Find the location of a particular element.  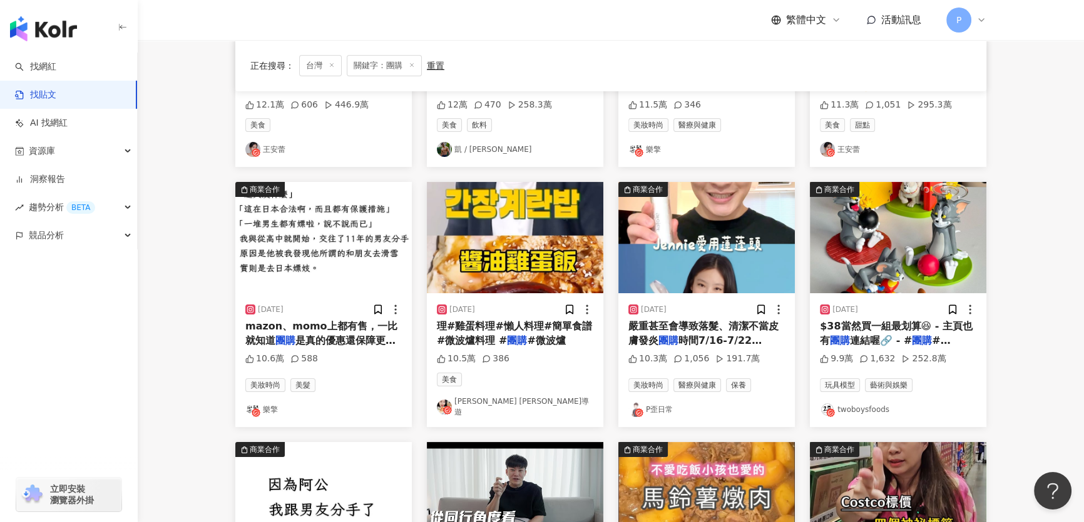

div: 12萬 is located at coordinates (452, 105).